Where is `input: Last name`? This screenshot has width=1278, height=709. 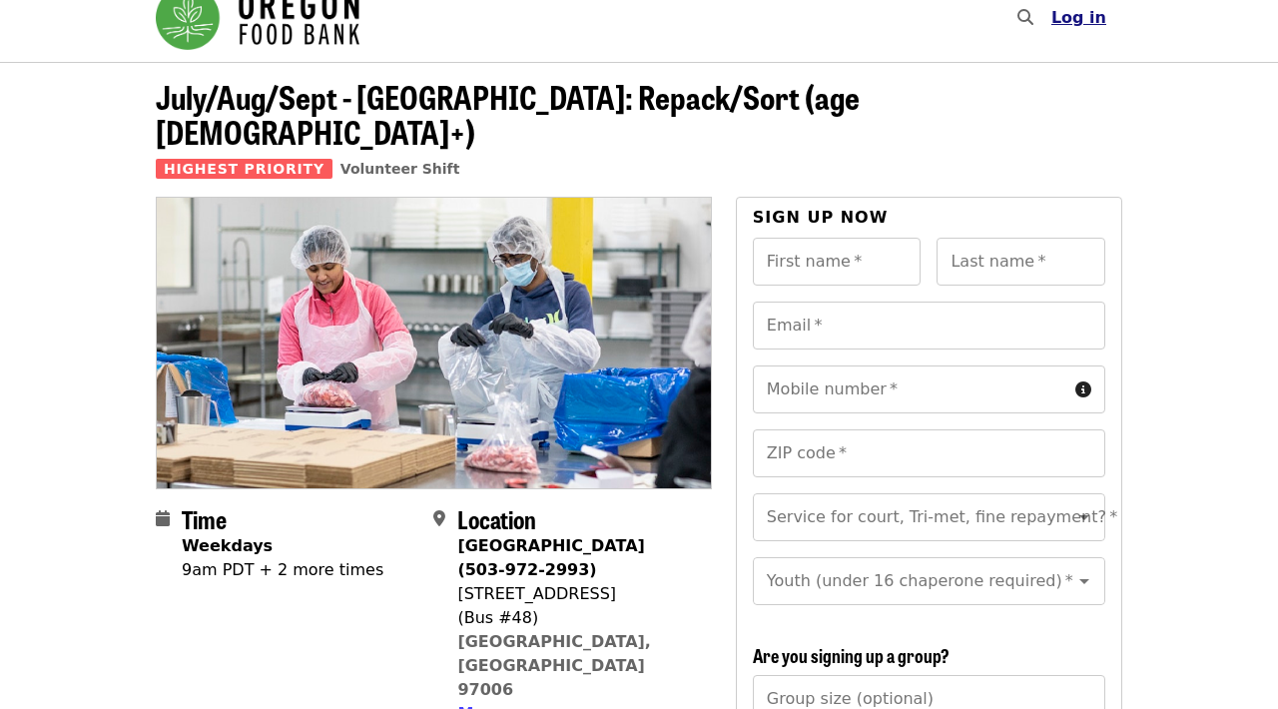
input: Last name is located at coordinates (1020, 262).